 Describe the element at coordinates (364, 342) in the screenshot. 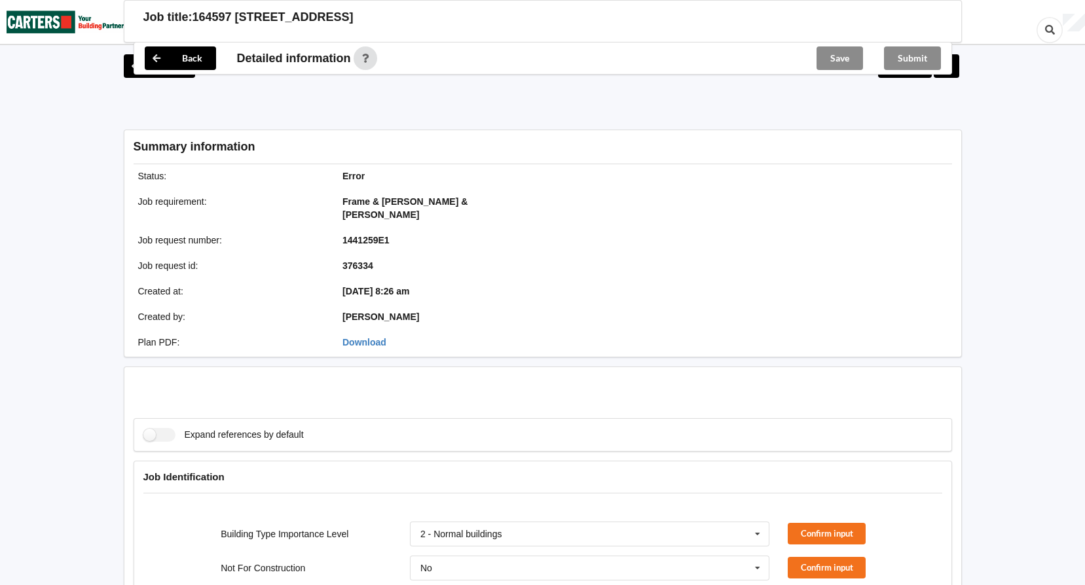

I see `a: Download` at that location.